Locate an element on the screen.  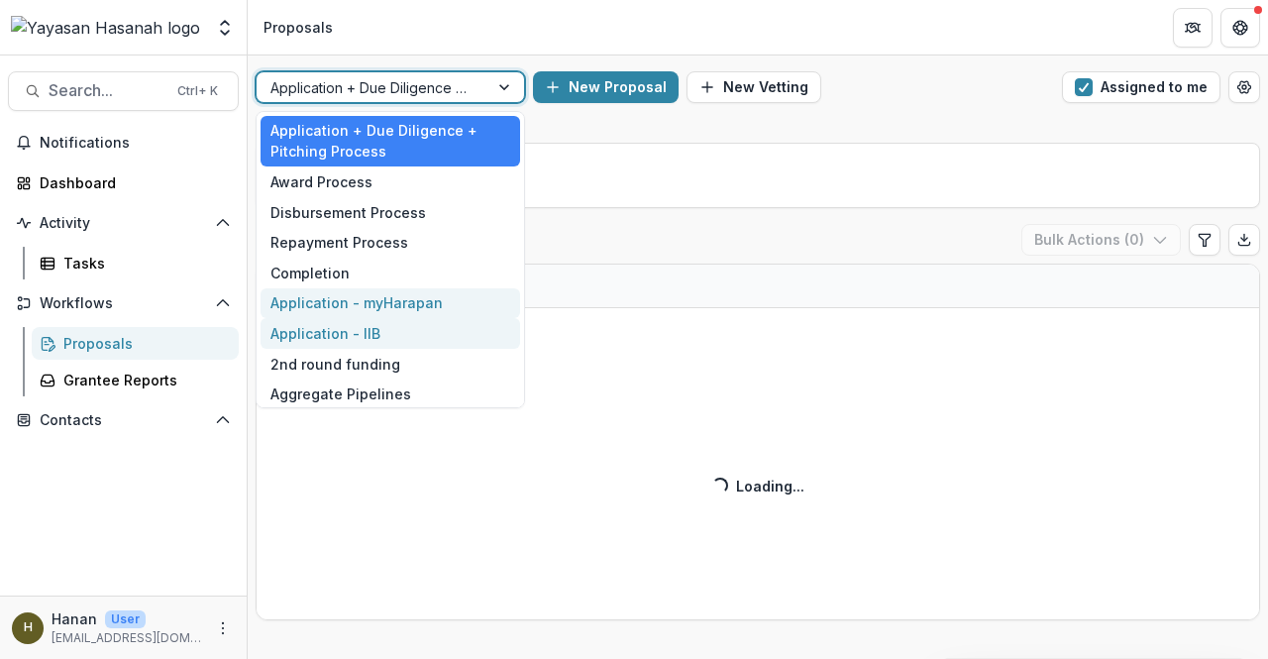
button: New Proposal is located at coordinates (605, 87).